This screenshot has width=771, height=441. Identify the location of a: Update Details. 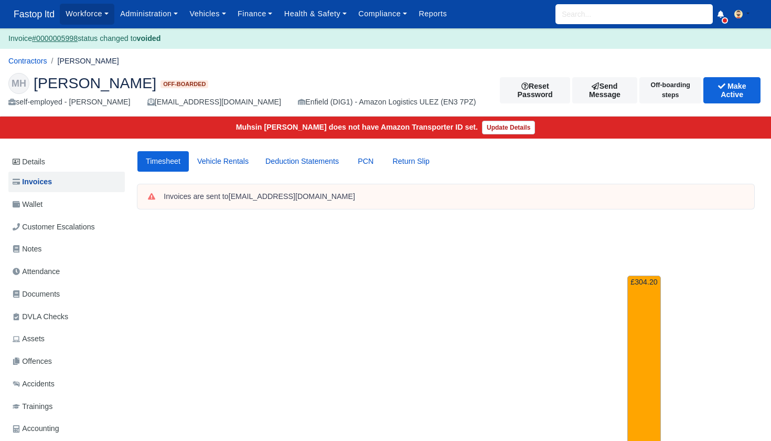
(508, 127).